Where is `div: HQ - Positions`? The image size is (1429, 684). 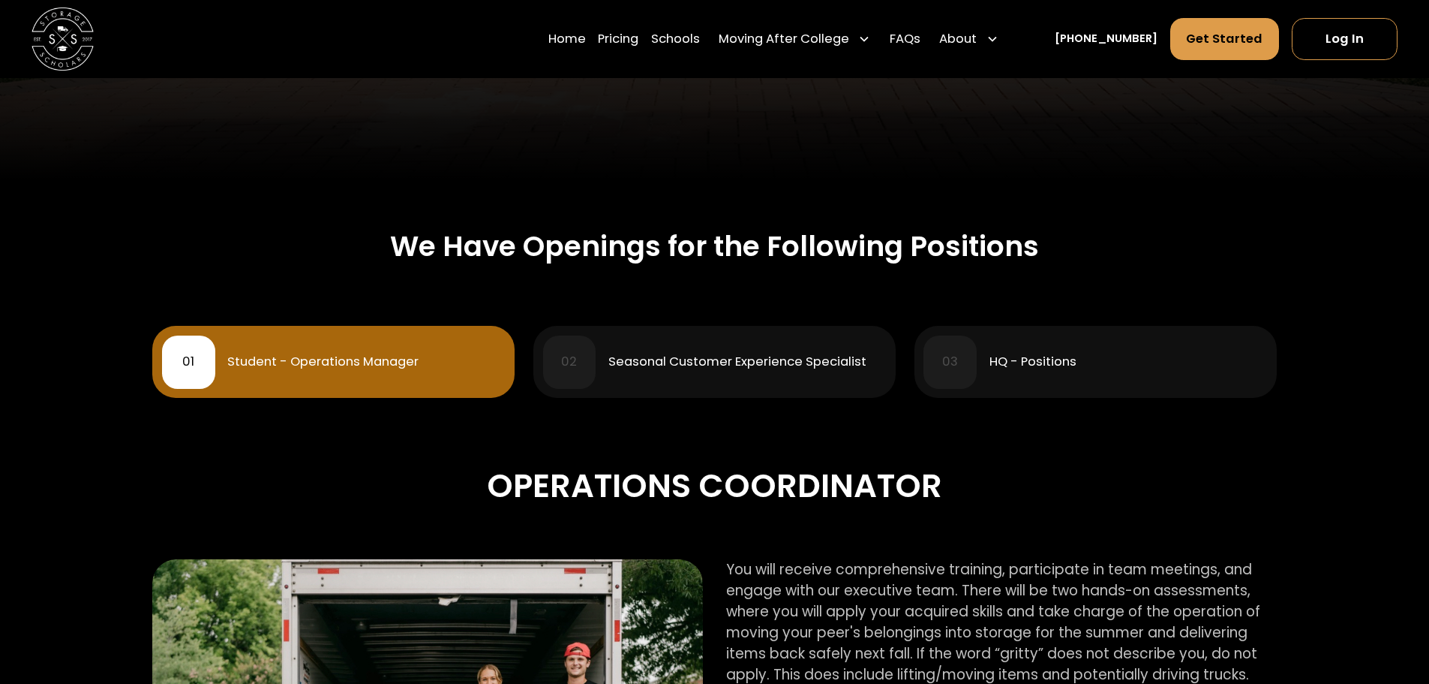 div: HQ - Positions is located at coordinates (1033, 362).